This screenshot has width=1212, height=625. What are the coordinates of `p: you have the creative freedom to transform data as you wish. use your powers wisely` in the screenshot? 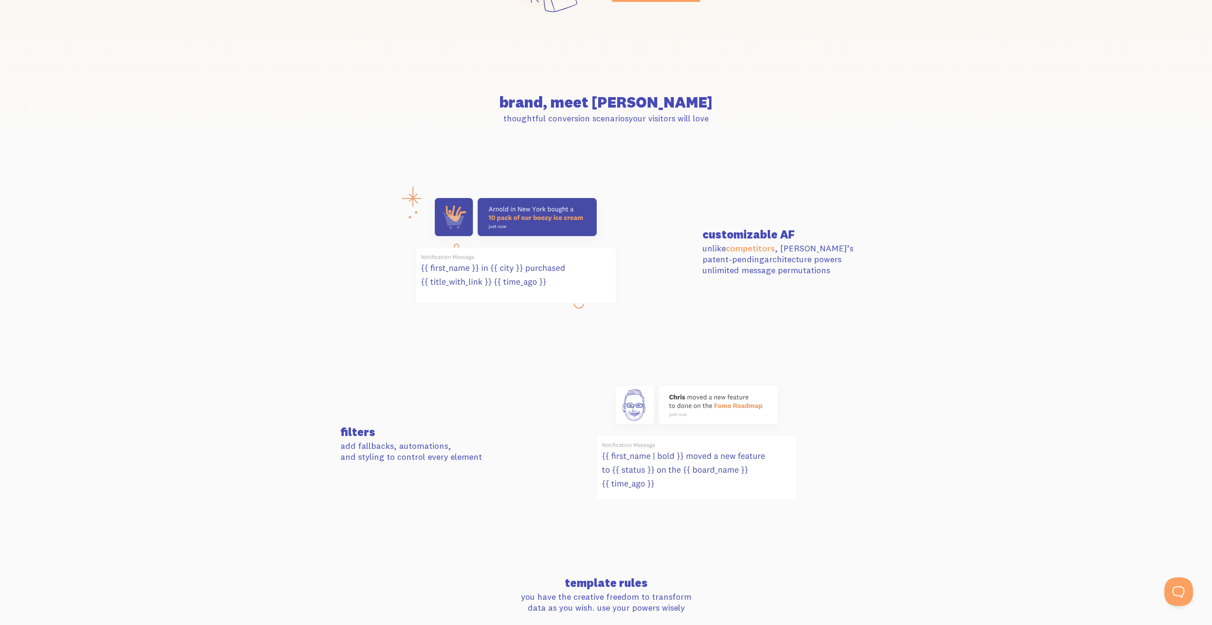 It's located at (606, 602).